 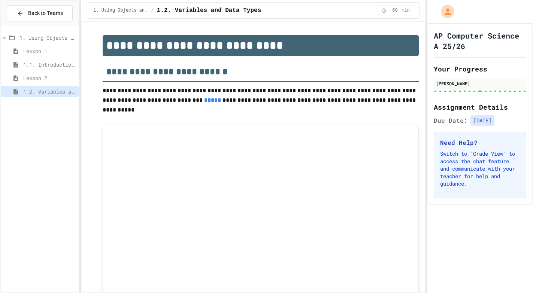 What do you see at coordinates (49, 64) in the screenshot?
I see `span: 1.1. Introduction to Algorithms, Programming, and Compilers` at bounding box center [49, 64].